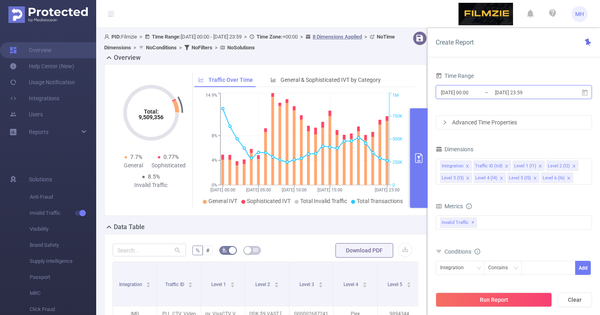 Image resolution: width=600 pixels, height=315 pixels. I want to click on div: Level 3 (l3), so click(452, 178).